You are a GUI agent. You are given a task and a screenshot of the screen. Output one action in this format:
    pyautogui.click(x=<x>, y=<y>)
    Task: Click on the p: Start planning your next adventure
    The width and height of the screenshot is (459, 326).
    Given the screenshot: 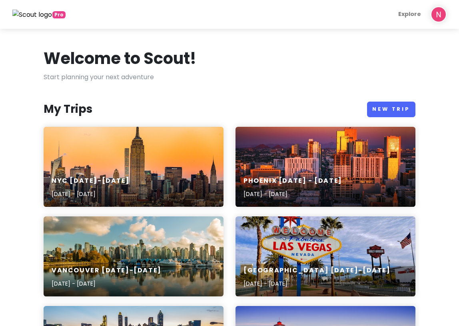 What is the action you would take?
    pyautogui.click(x=229, y=77)
    